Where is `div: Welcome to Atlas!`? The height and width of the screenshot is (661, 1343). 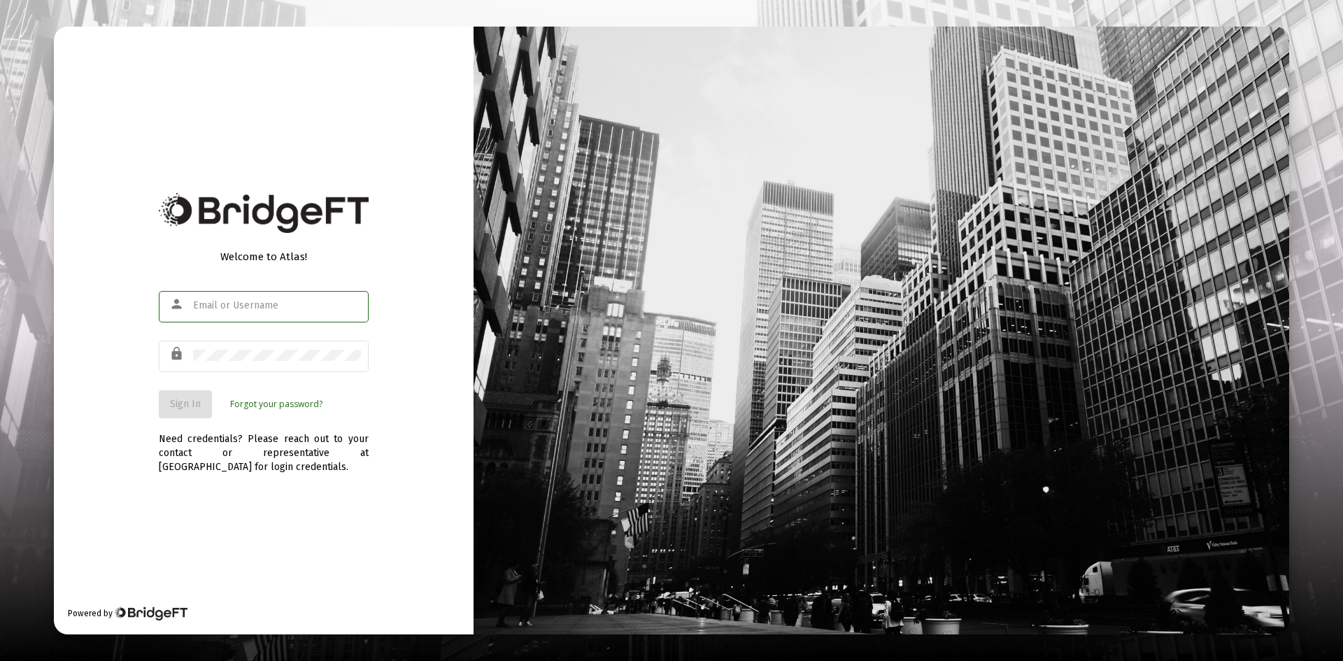 div: Welcome to Atlas! is located at coordinates (264, 257).